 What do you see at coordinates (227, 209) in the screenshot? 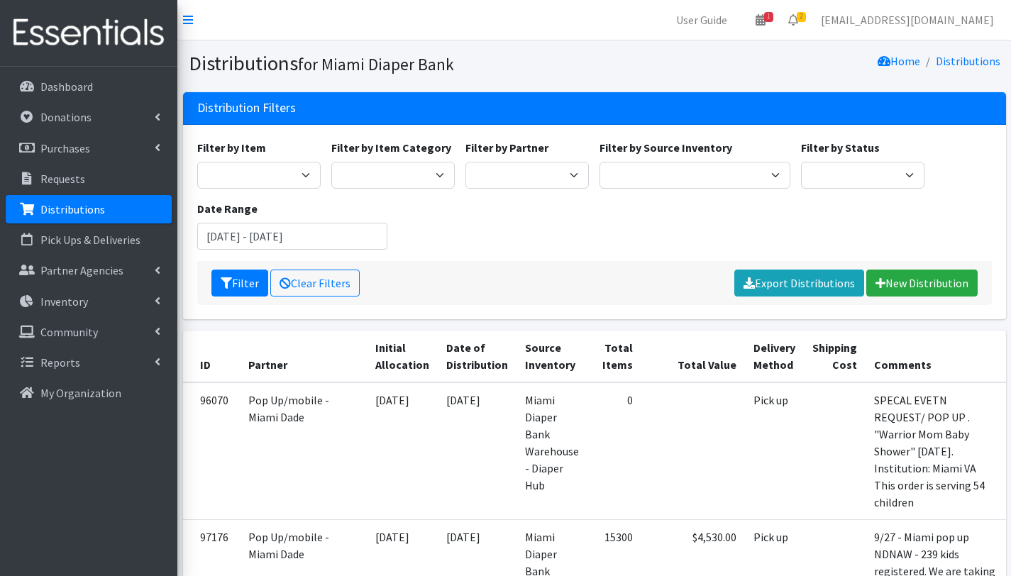
I see `label: Date Range` at bounding box center [227, 209].